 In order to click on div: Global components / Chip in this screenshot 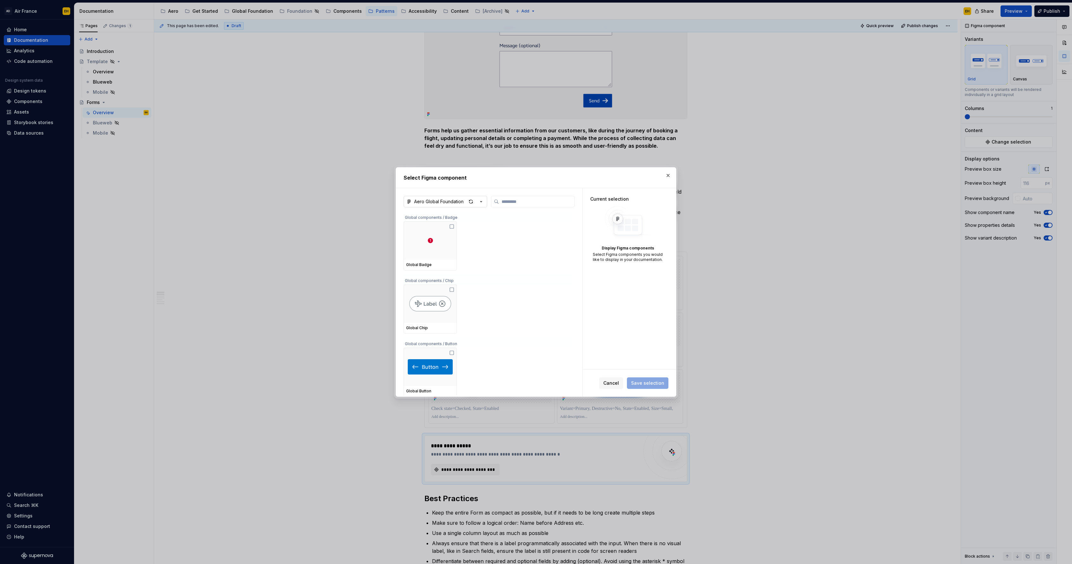, I will do `click(487, 279)`.